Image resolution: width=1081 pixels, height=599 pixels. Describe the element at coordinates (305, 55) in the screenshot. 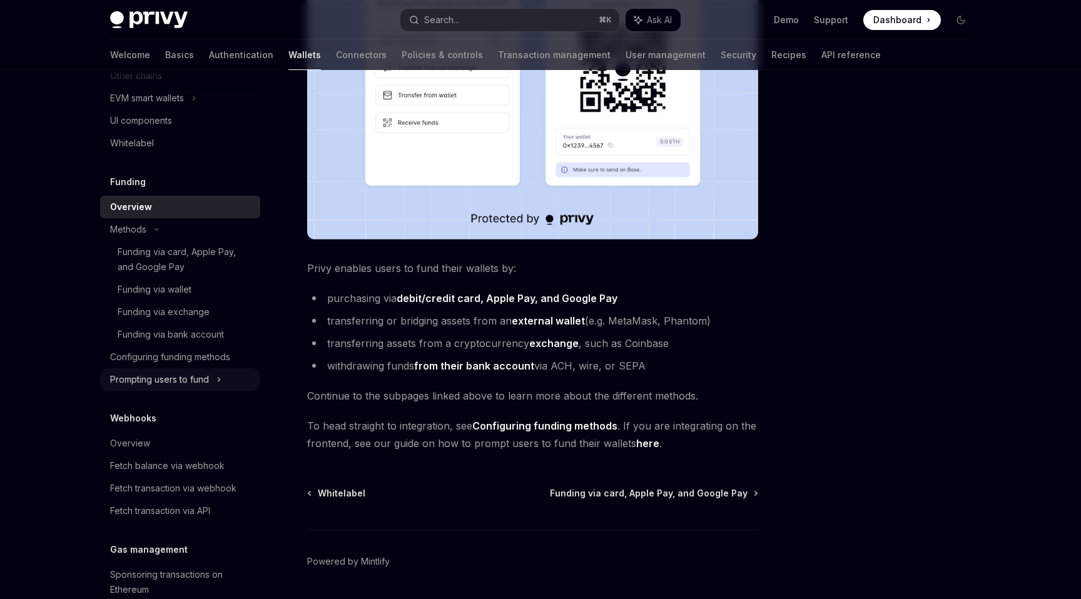

I see `a: Wallets` at that location.